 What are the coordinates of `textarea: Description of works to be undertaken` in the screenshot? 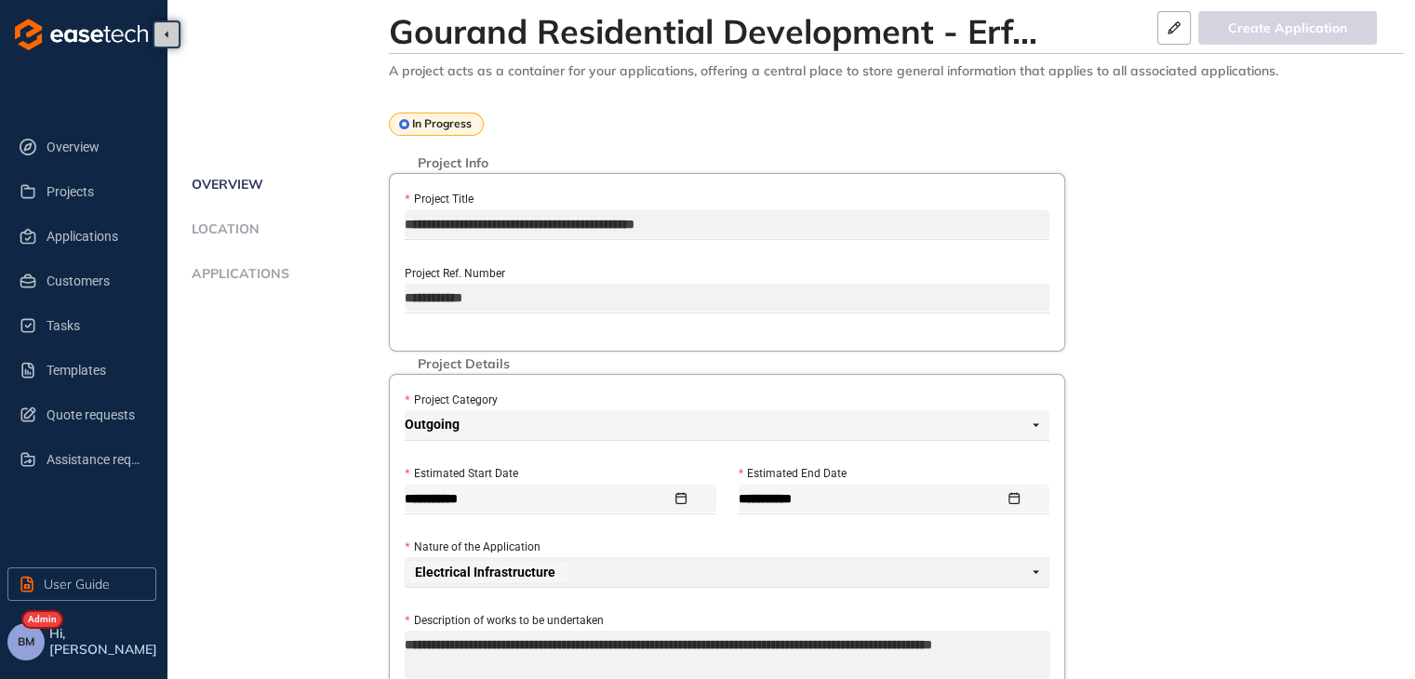 It's located at (727, 655).